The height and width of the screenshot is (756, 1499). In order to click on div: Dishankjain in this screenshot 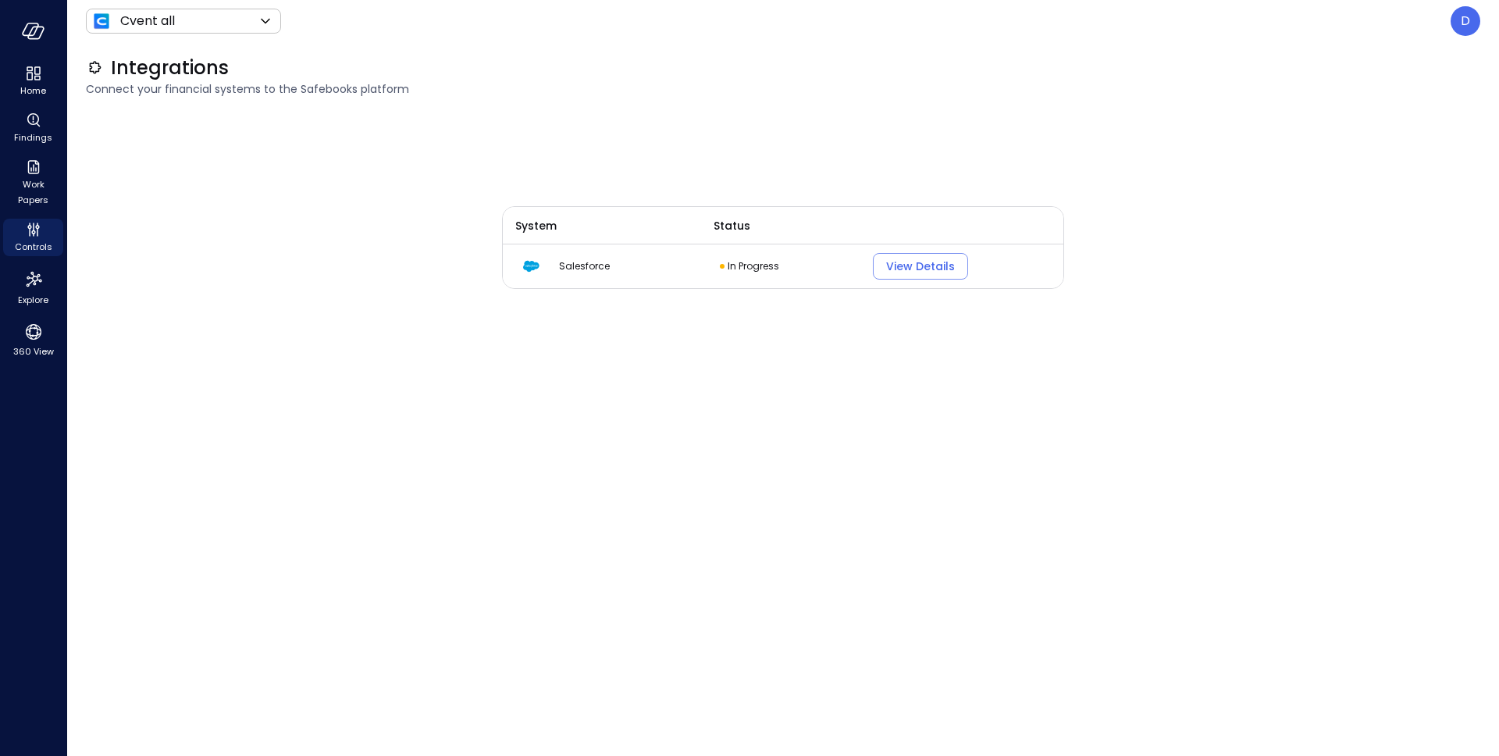, I will do `click(1465, 21)`.